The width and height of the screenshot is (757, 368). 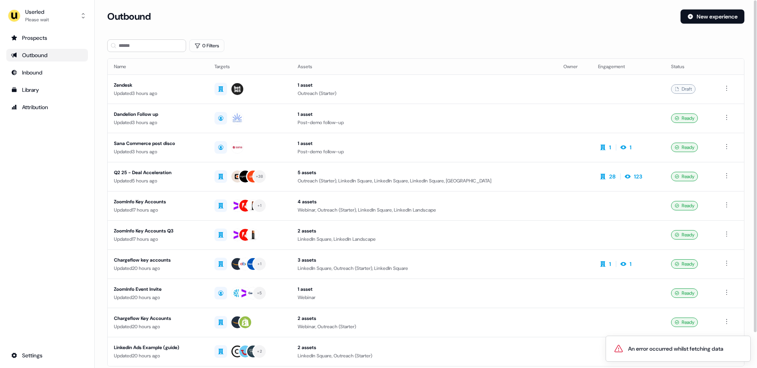 I want to click on a: Go to attribution, so click(x=47, y=107).